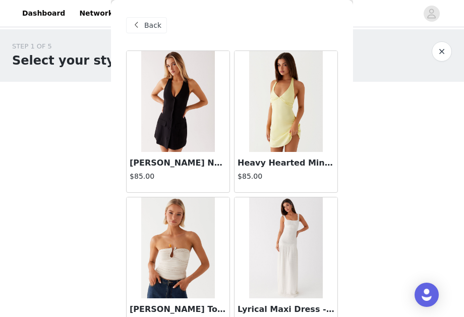 This screenshot has height=317, width=464. Describe the element at coordinates (76, 61) in the screenshot. I see `h1: Select your styles!` at that location.